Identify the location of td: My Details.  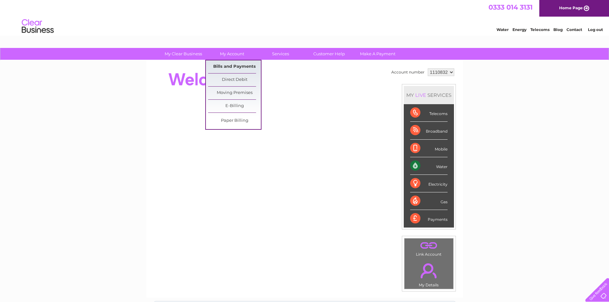
(429, 274).